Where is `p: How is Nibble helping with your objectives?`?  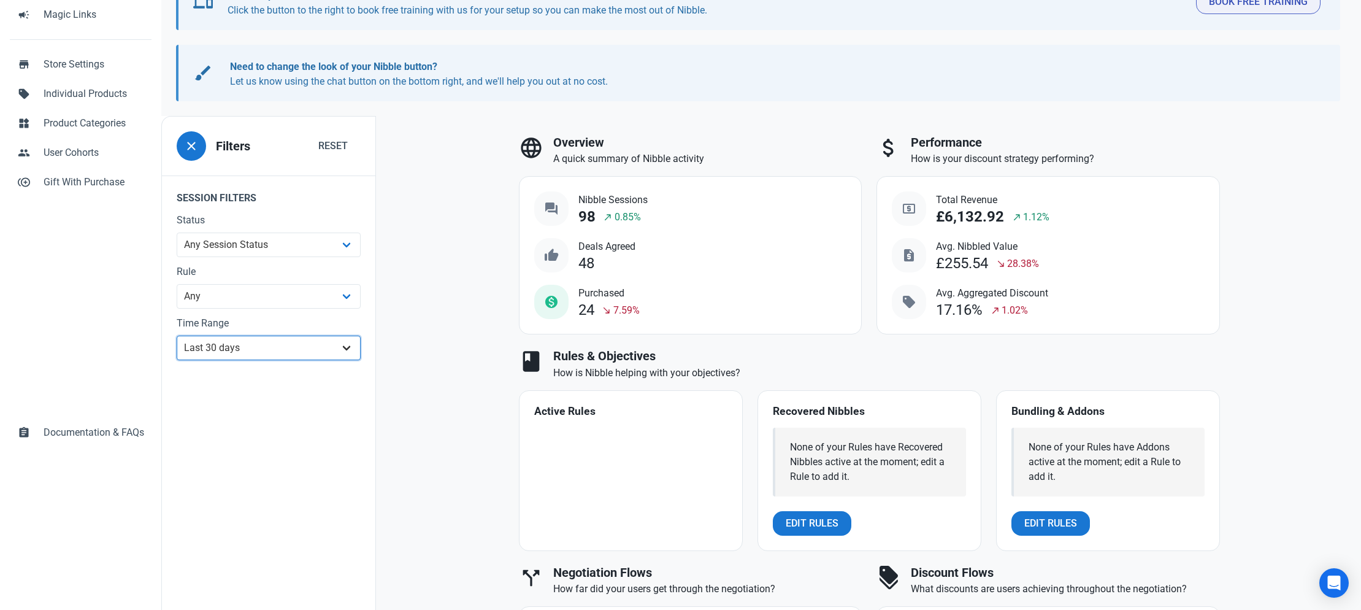
p: How is Nibble helping with your objectives? is located at coordinates (886, 373).